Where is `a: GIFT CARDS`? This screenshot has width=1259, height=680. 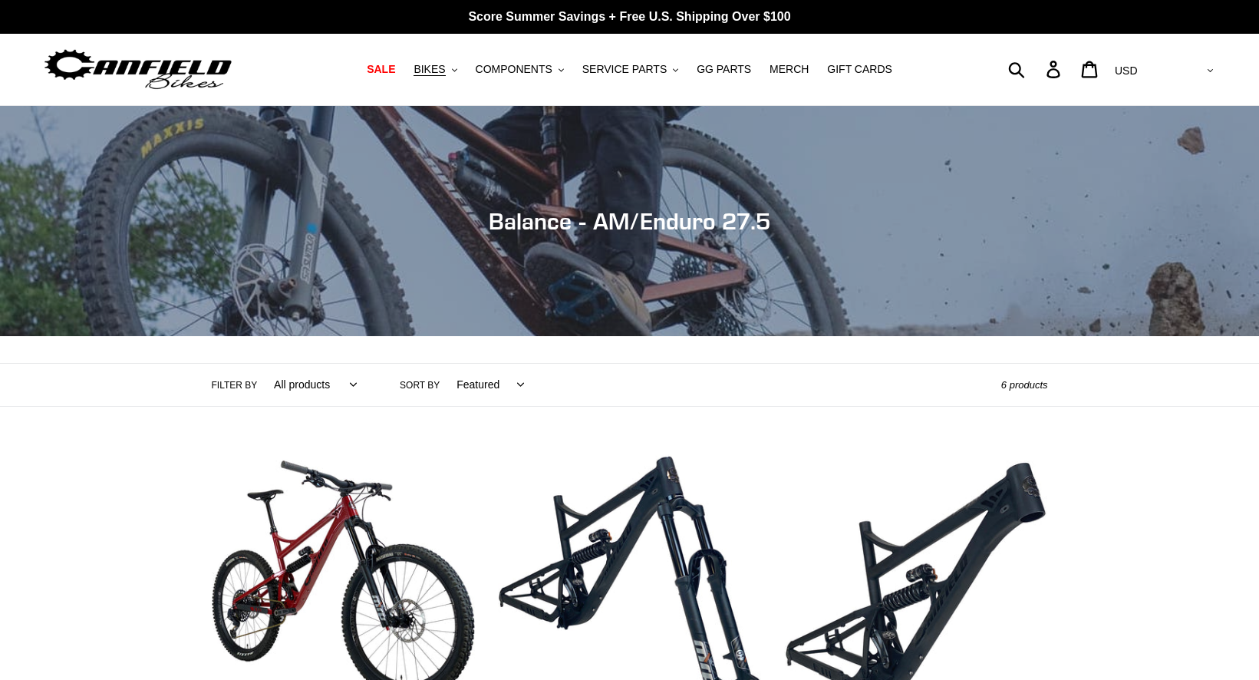 a: GIFT CARDS is located at coordinates (860, 69).